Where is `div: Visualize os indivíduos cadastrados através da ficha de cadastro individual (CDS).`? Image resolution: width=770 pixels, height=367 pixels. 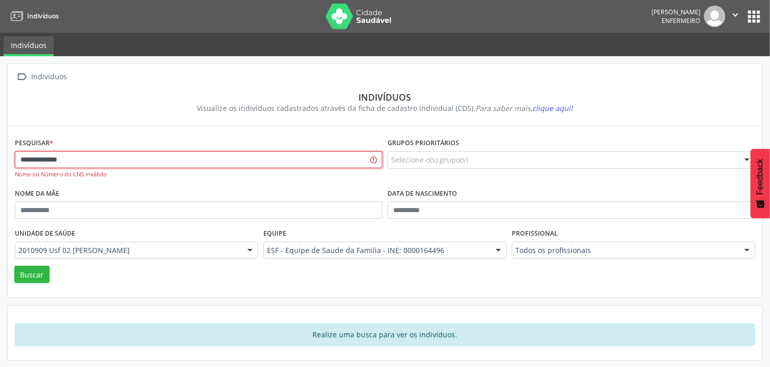
div: Visualize os indivíduos cadastrados através da ficha de cadastro individual (CDS). is located at coordinates (385, 108).